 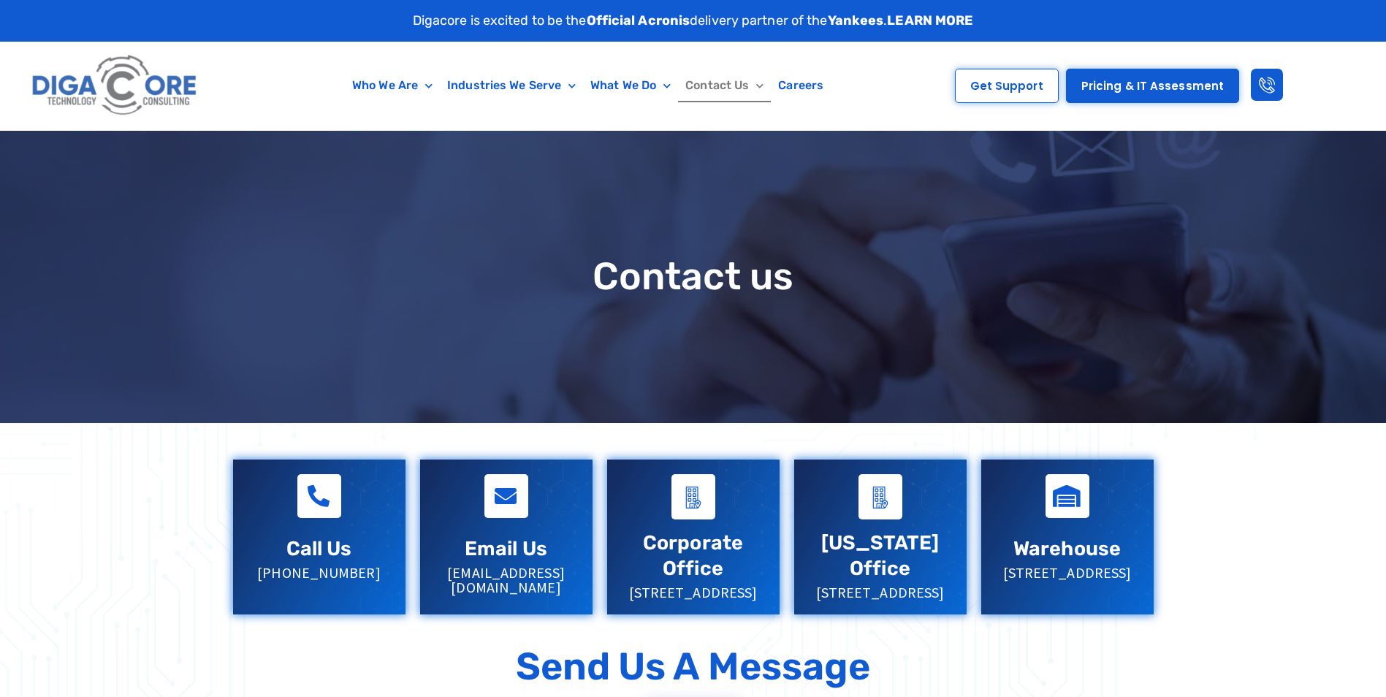 What do you see at coordinates (392, 85) in the screenshot?
I see `a: Who We Are` at bounding box center [392, 85].